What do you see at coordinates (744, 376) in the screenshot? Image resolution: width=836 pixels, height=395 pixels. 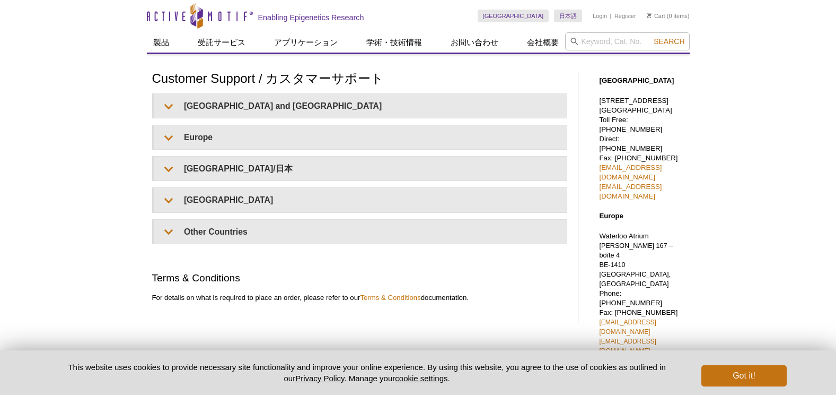 I see `button: Got it!` at bounding box center [744, 376].